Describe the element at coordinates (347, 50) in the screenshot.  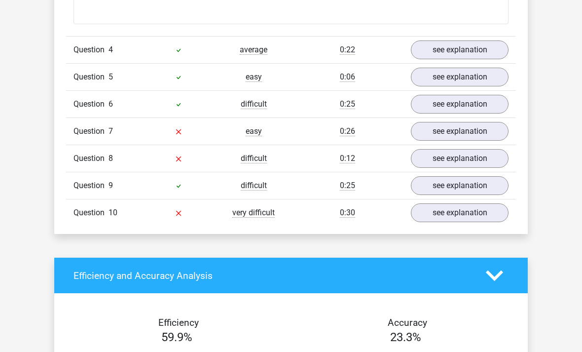
I see `span: 0:22` at that location.